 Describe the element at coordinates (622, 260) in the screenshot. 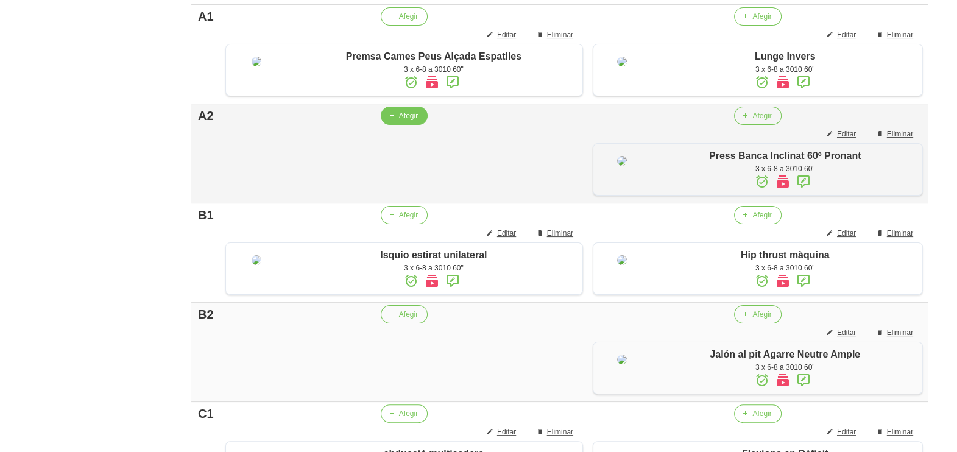

I see `img: 8ea60705-12ae-42e8-83e1-4ba62b1261d5%2Factivities%2Fhip%20thrsut%20maquina.jpg` at that location.